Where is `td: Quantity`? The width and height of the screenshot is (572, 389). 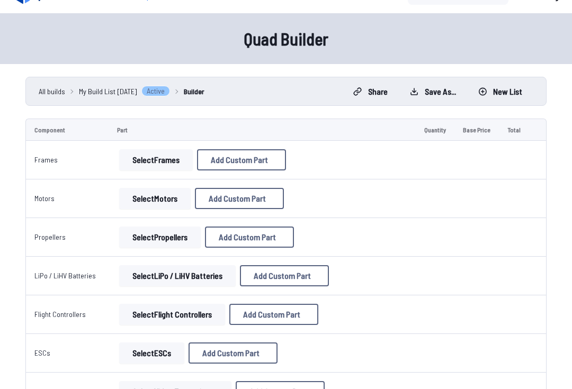 td: Quantity is located at coordinates (435, 130).